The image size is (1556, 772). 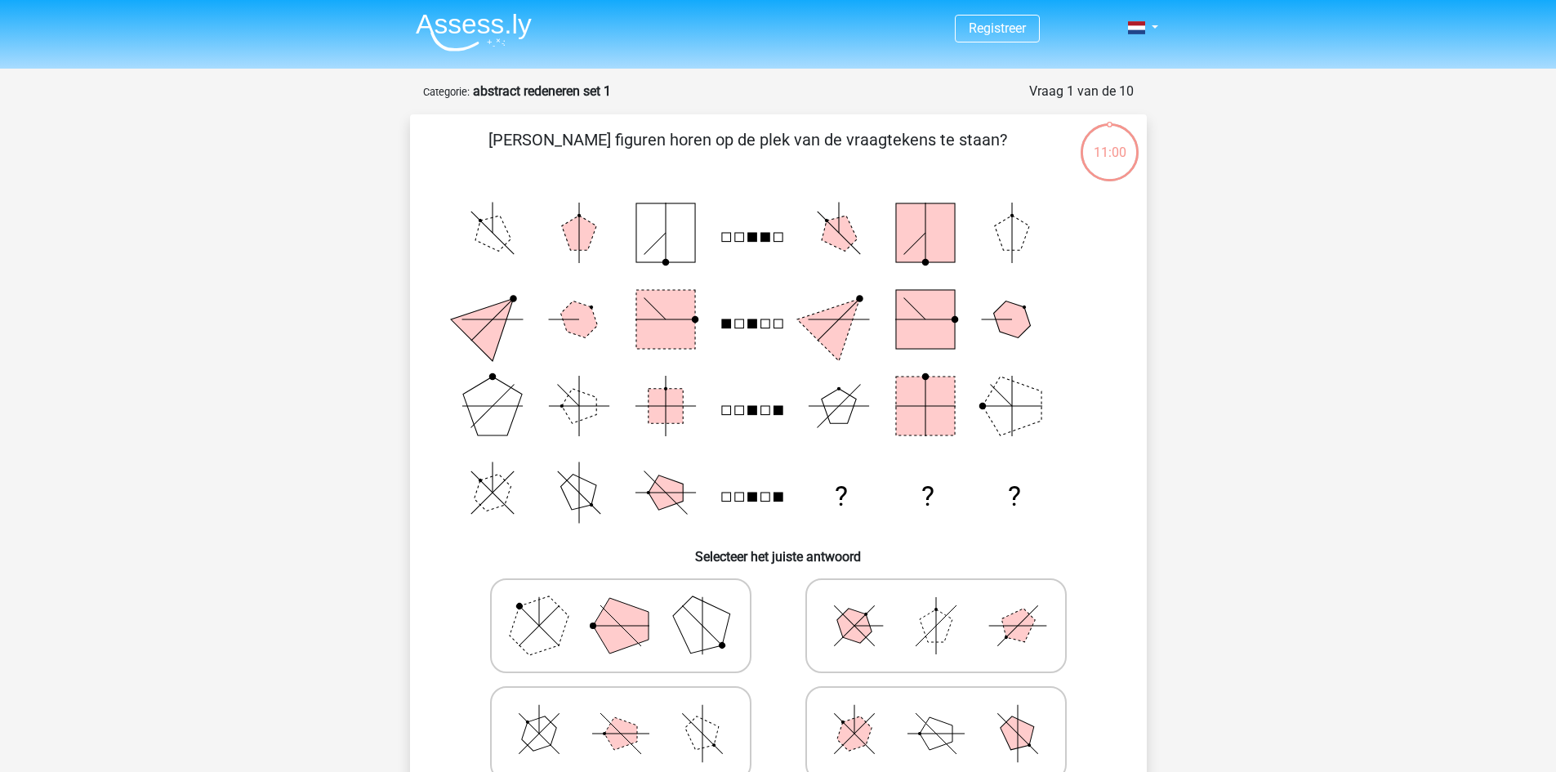 I want to click on strong: abstract redeneren set 1, so click(x=542, y=91).